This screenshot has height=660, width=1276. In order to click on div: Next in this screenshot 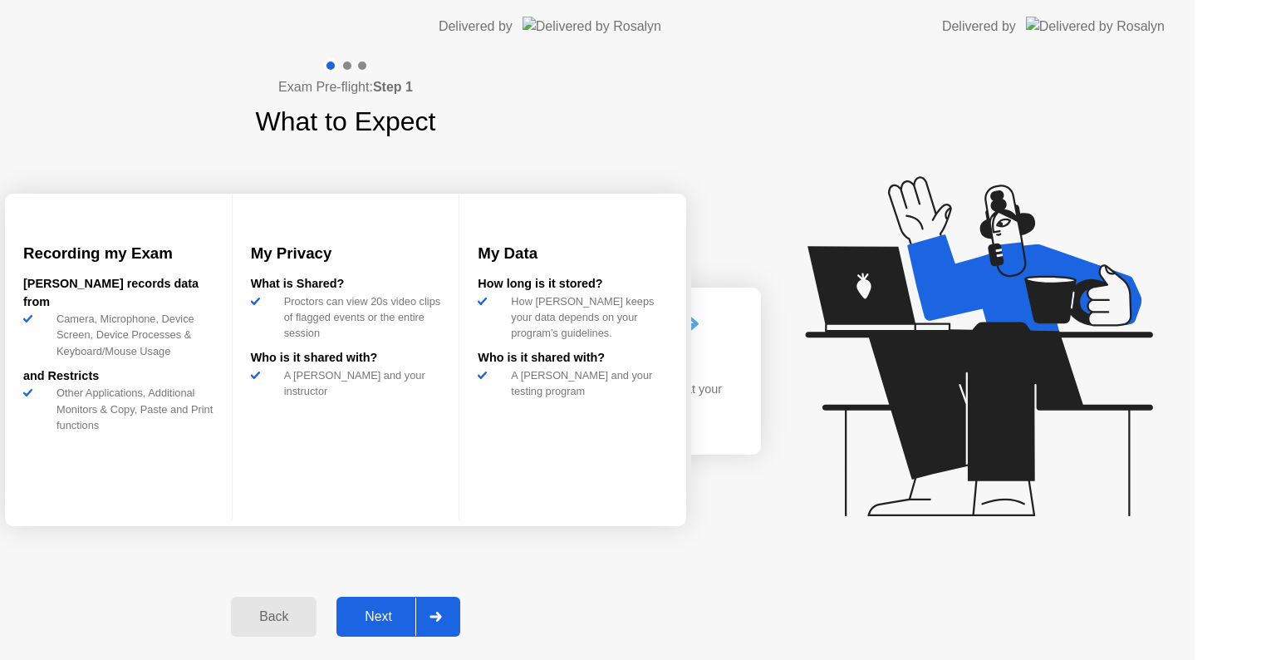, I will do `click(378, 616)`.